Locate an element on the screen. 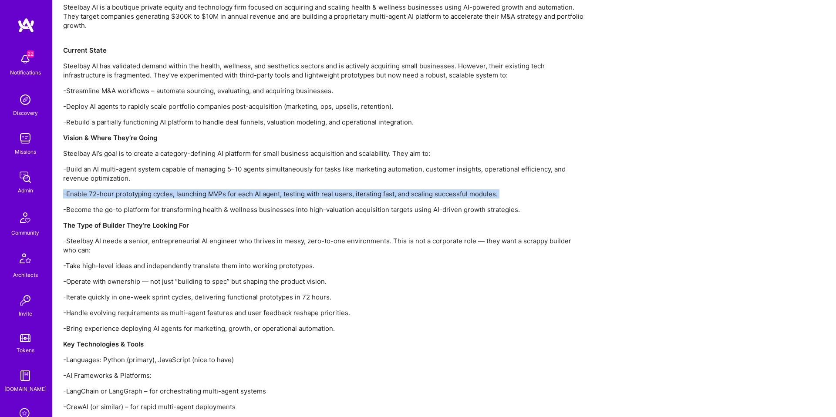 Image resolution: width=836 pixels, height=417 pixels. p: -Iterate quickly in one-week sprint cycles, delivering functional prototypes in 72 hours. is located at coordinates (324, 297).